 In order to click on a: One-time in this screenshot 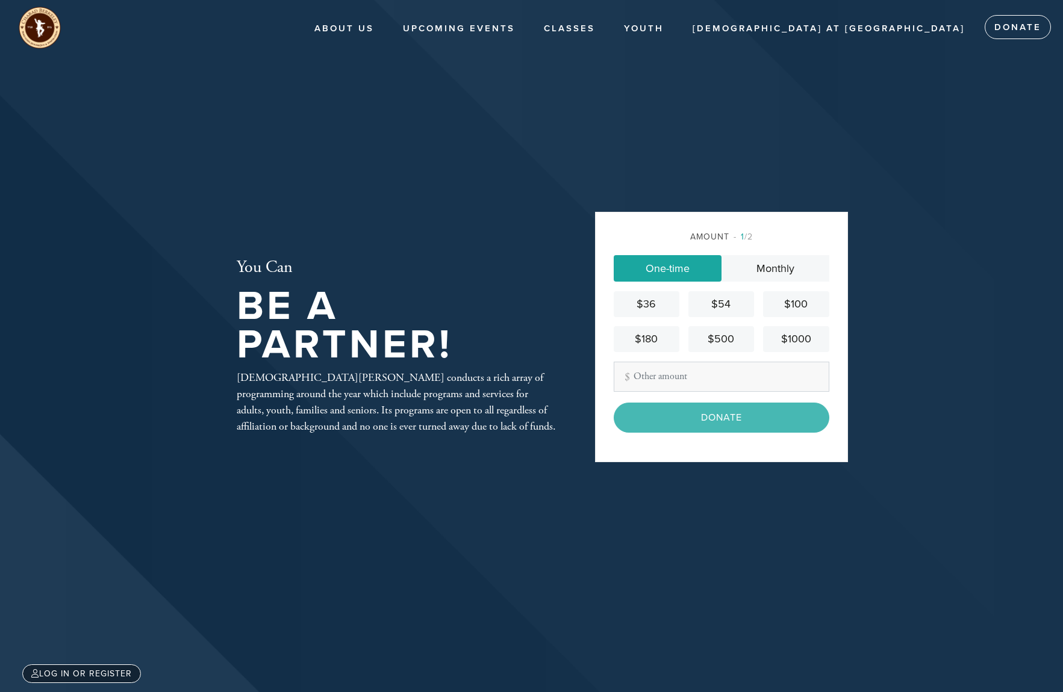, I will do `click(667, 269)`.